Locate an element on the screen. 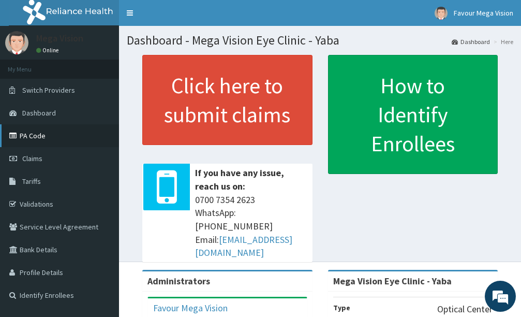  img: d_794563401_company_1708531726252_794563401 is located at coordinates (31, 65).